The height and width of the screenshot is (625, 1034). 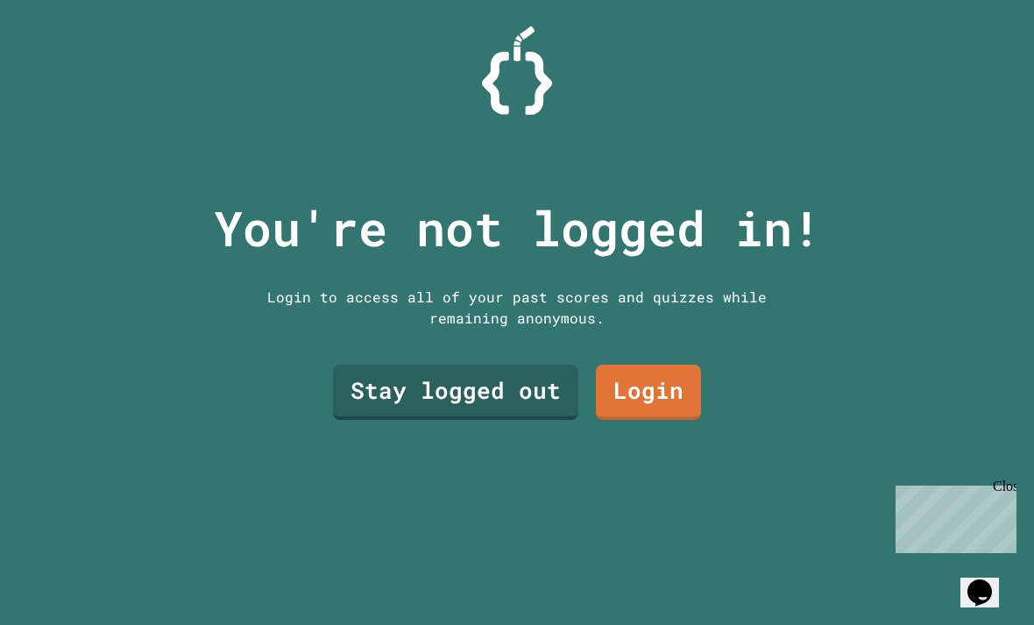 What do you see at coordinates (517, 307) in the screenshot?
I see `div: Login to access all of your past scores and quizzes while remaining anonymous.` at bounding box center [517, 307].